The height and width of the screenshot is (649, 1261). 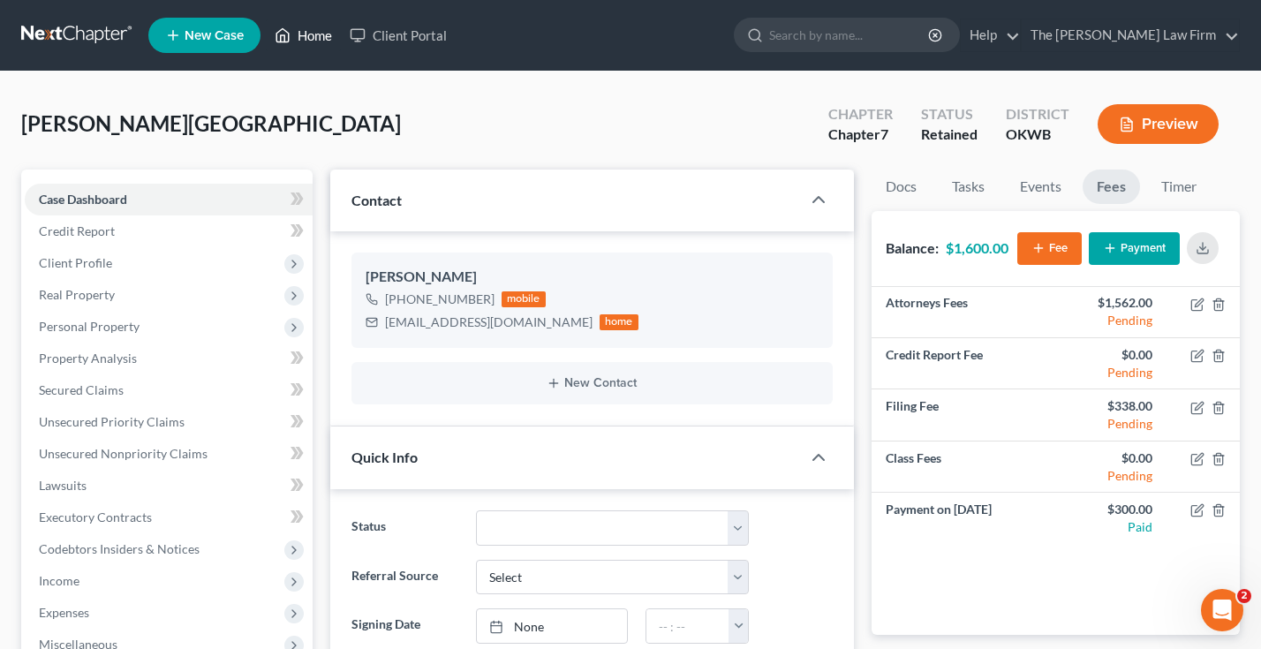 What do you see at coordinates (1110, 510) in the screenshot?
I see `div: $300.00` at bounding box center [1110, 510].